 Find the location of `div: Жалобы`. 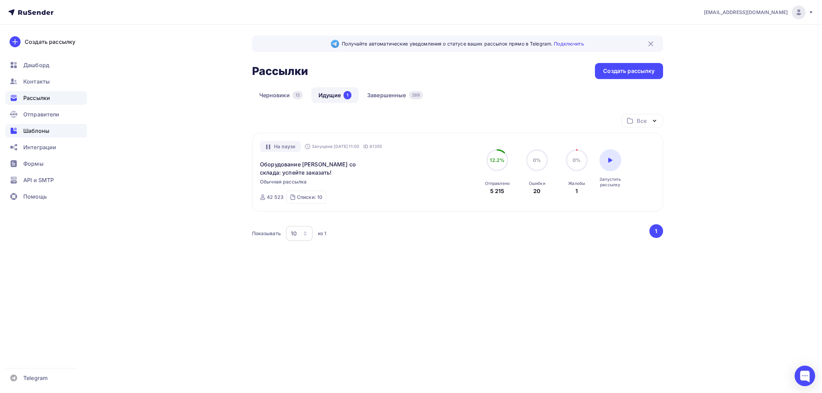

div: Жалобы is located at coordinates (576, 183).